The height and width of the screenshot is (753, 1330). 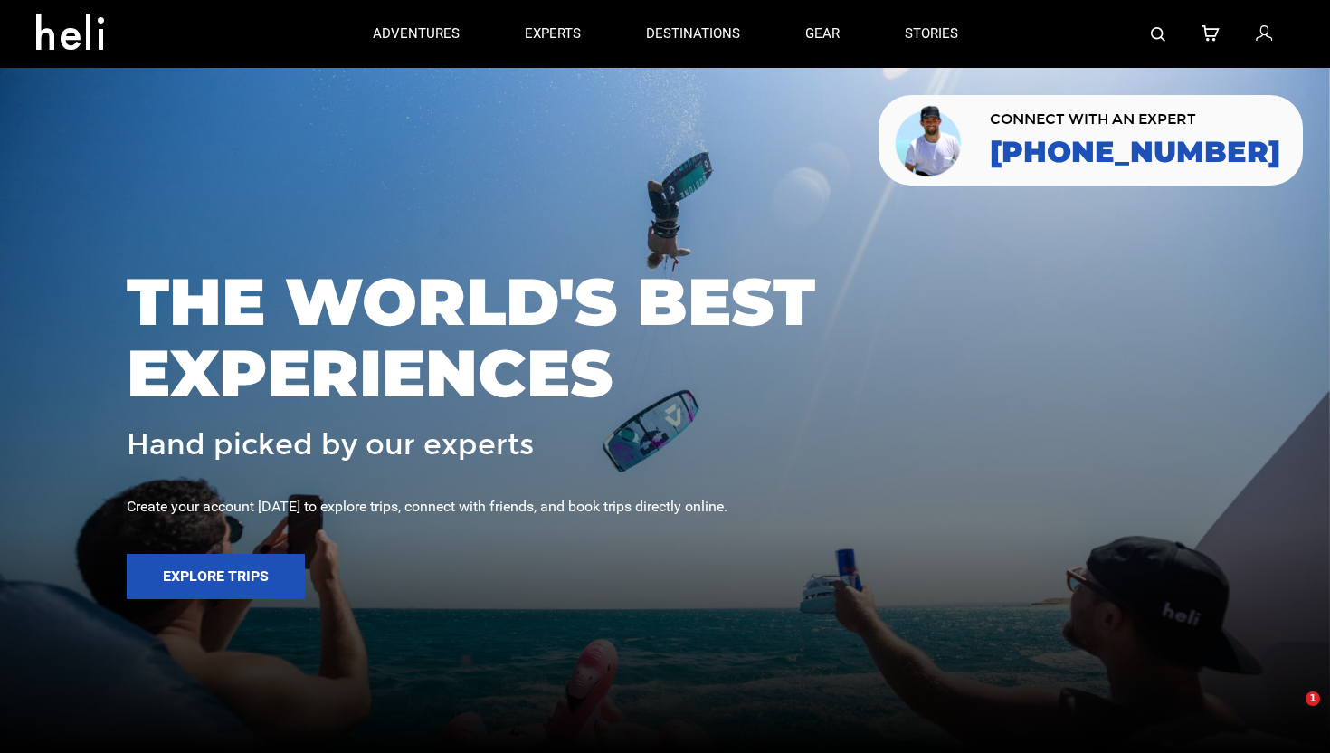 What do you see at coordinates (330, 444) in the screenshot?
I see `span: Hand picked by our experts` at bounding box center [330, 444].